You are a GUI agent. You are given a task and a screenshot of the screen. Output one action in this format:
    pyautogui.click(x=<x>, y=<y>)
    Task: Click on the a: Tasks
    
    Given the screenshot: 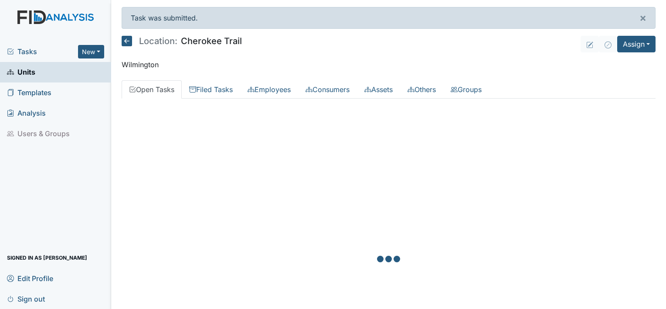 What is the action you would take?
    pyautogui.click(x=42, y=51)
    